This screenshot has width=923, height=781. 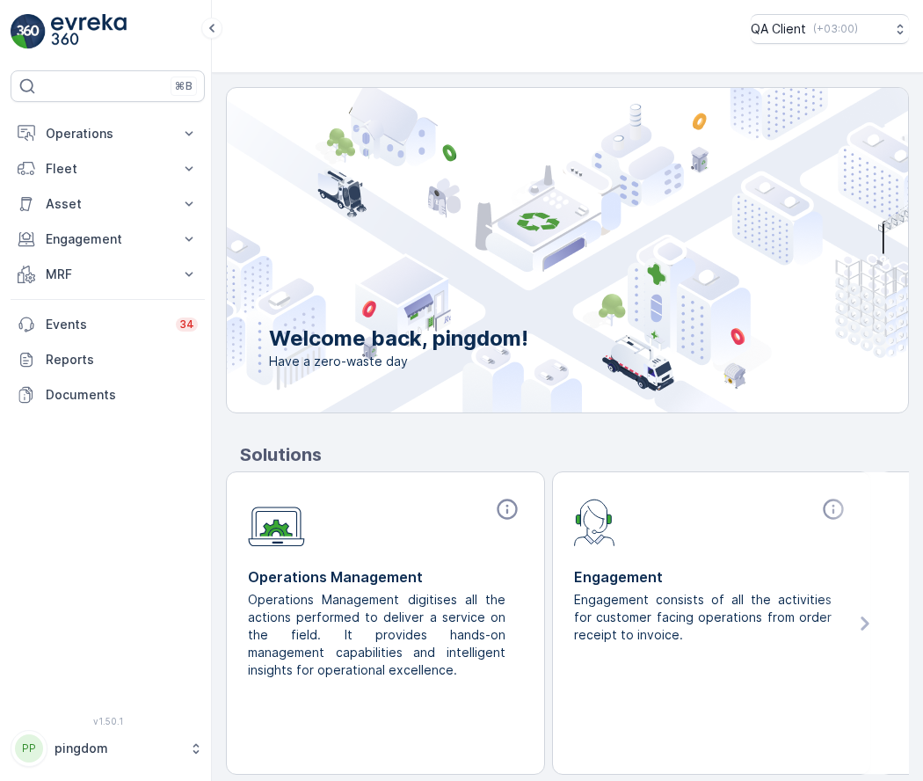 What do you see at coordinates (107, 274) in the screenshot?
I see `button: MRF` at bounding box center [107, 274].